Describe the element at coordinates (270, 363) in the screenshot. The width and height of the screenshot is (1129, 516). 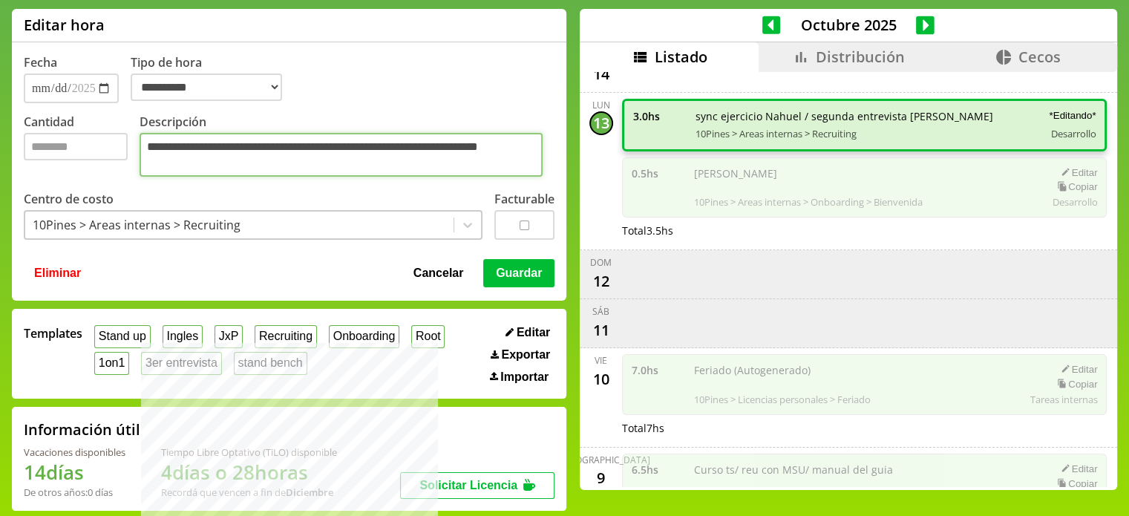
I see `button: stand bench` at that location.